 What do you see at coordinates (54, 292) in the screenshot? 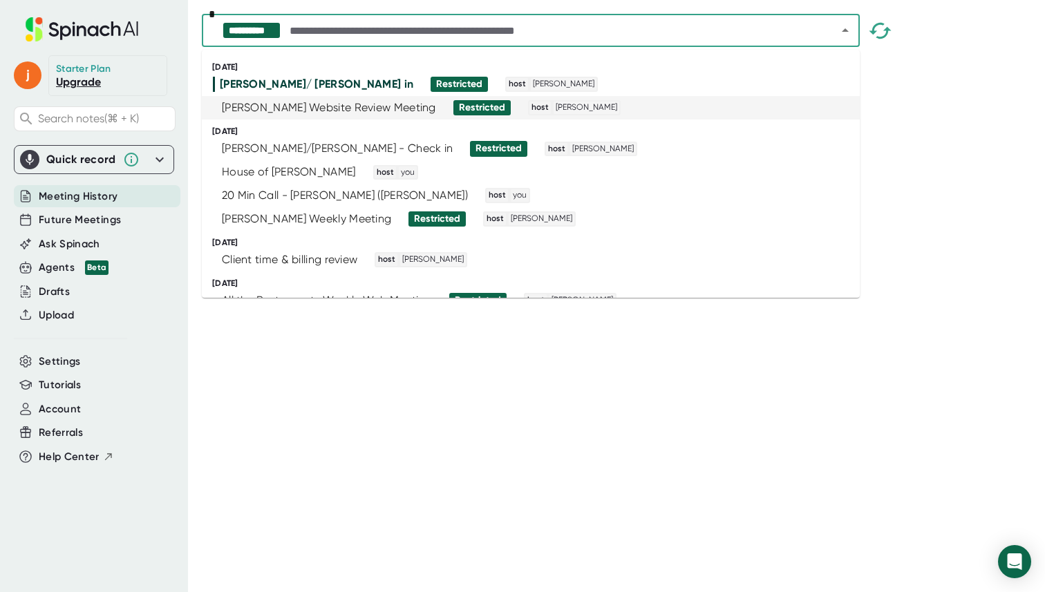
I see `div: Drafts` at bounding box center [54, 292].